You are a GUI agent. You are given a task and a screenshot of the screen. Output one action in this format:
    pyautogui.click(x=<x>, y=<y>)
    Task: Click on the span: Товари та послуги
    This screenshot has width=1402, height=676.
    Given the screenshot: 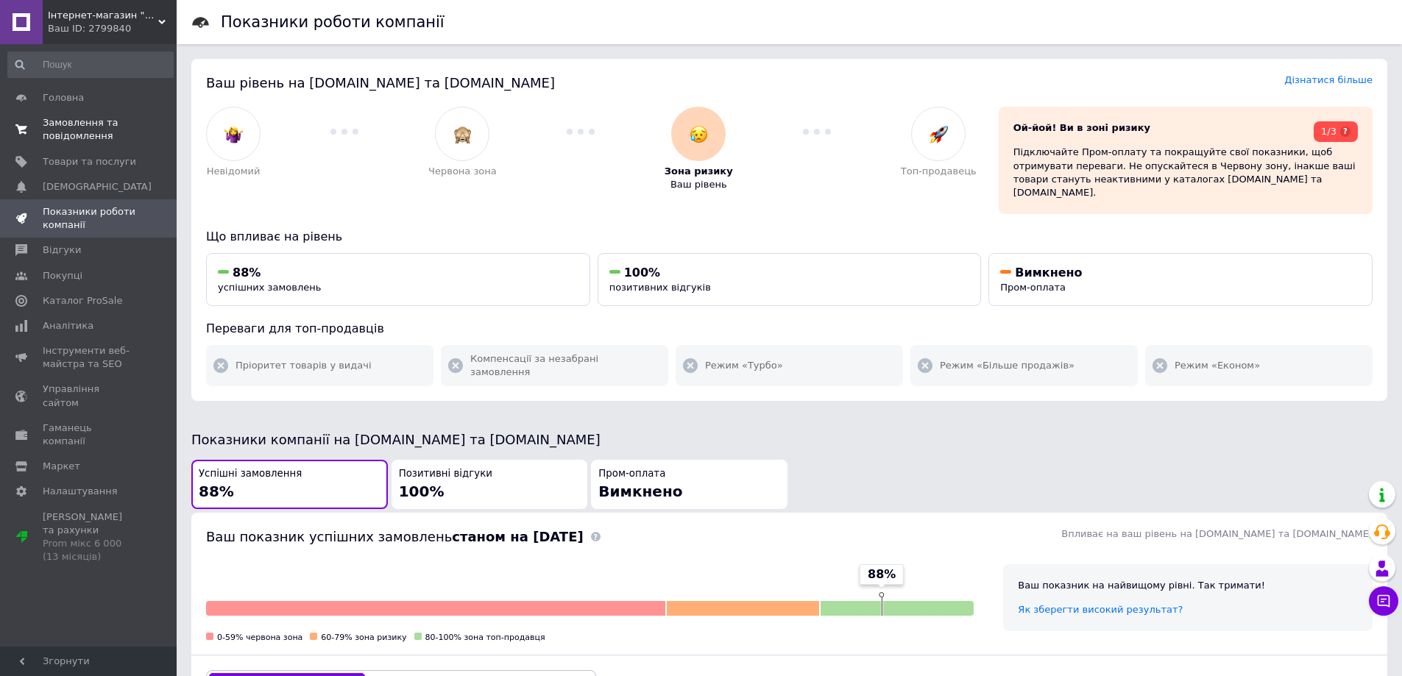 What is the action you would take?
    pyautogui.click(x=89, y=162)
    